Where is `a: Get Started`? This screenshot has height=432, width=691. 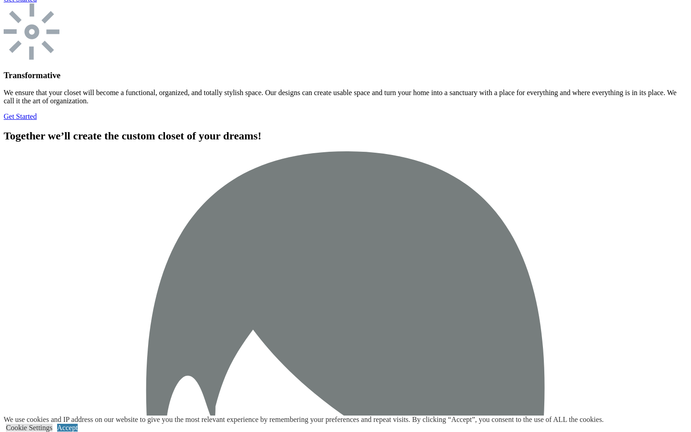 a: Get Started is located at coordinates (20, 116).